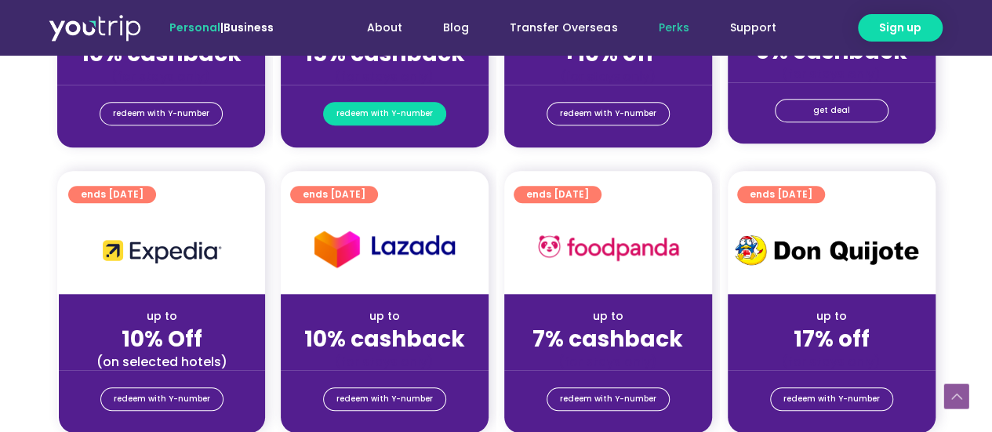 The width and height of the screenshot is (992, 432). I want to click on span: Personal, so click(195, 27).